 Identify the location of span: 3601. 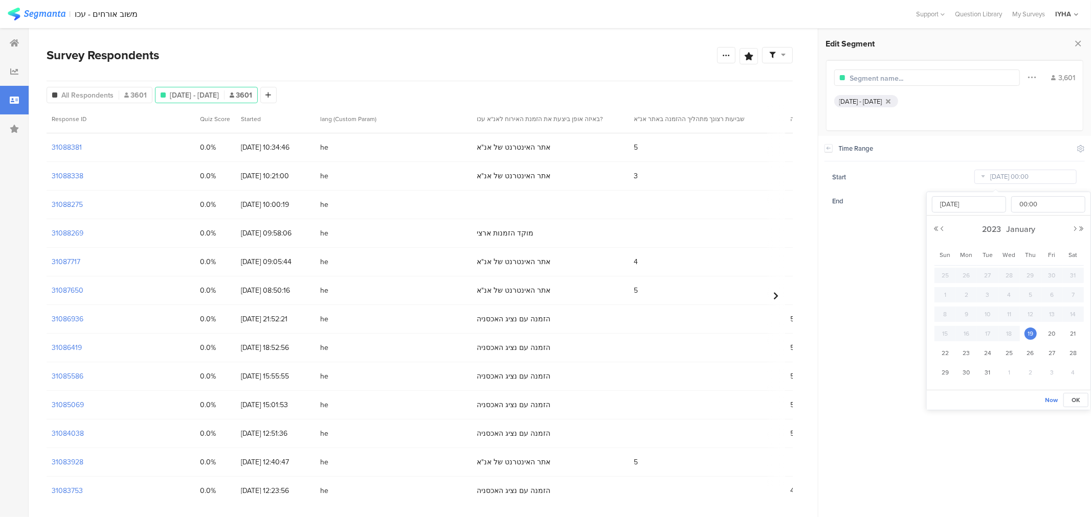
(241, 95).